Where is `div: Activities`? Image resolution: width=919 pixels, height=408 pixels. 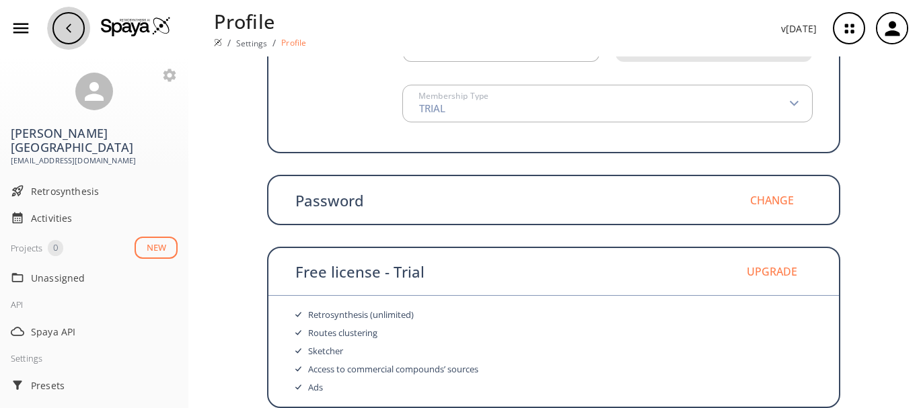
div: Activities is located at coordinates (94, 218).